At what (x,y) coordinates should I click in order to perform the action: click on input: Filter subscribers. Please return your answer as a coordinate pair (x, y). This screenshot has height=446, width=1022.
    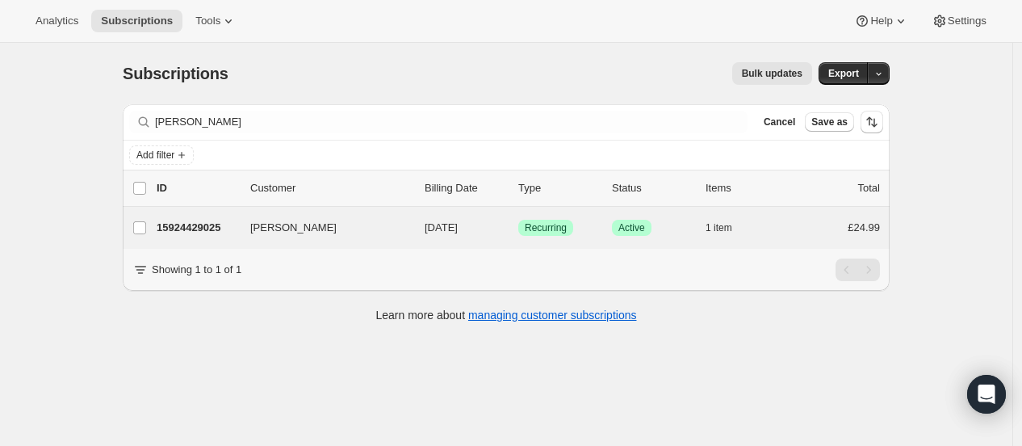
    Looking at the image, I should click on (451, 122).